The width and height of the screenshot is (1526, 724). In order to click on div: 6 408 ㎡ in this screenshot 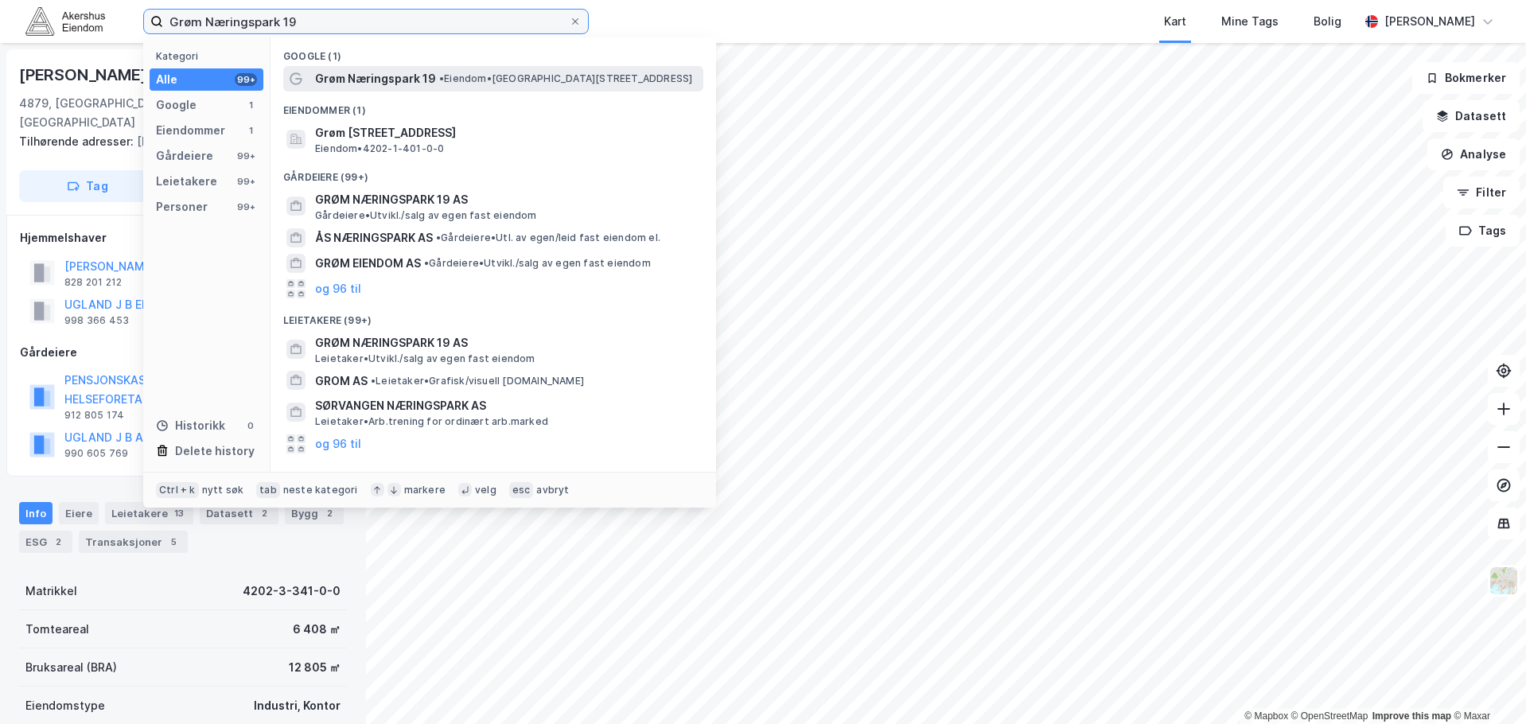, I will do `click(317, 629)`.